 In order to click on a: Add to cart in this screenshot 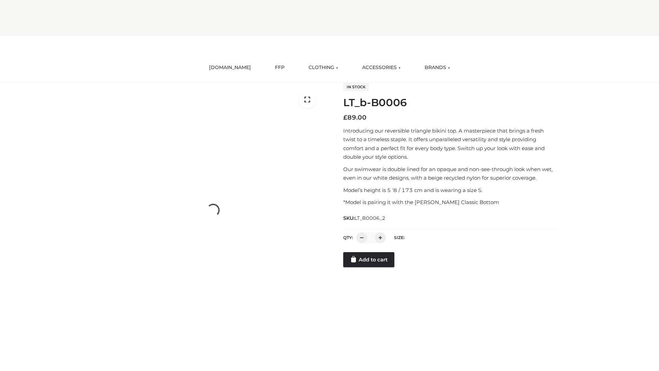, I will do `click(369, 259)`.